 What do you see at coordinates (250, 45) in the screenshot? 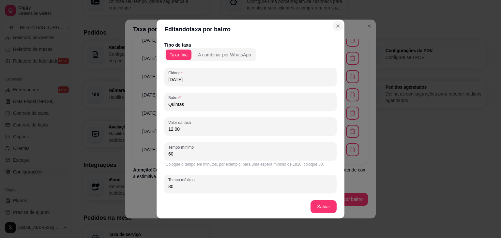
I see `p: Tipo de taxa` at bounding box center [250, 45].